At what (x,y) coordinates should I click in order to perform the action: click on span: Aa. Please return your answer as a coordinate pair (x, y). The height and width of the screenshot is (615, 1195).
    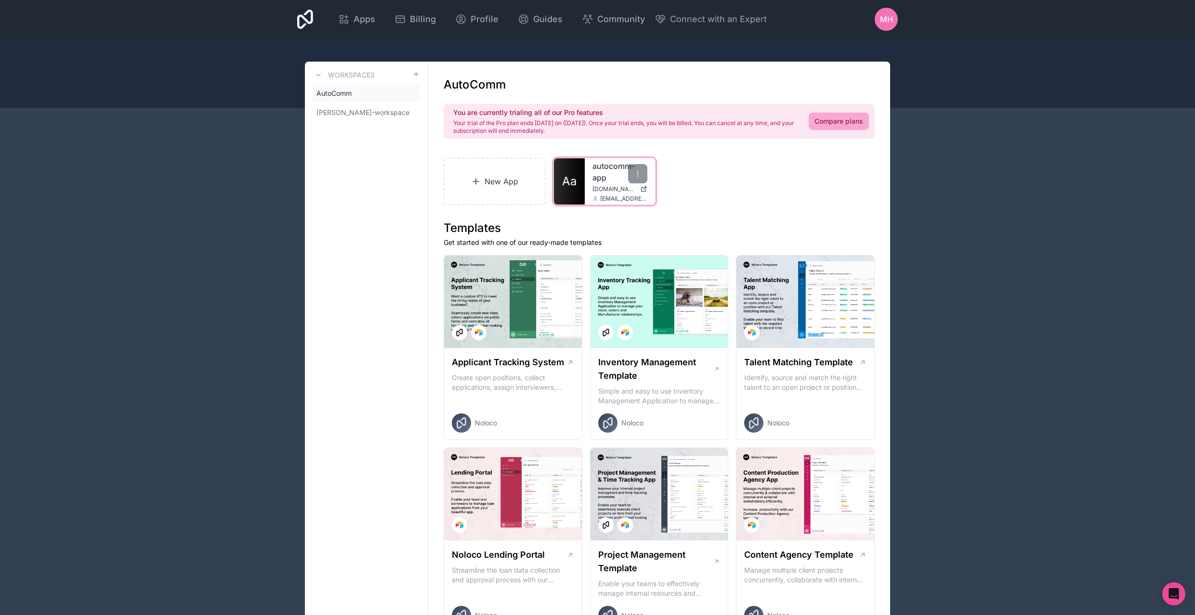
    Looking at the image, I should click on (569, 182).